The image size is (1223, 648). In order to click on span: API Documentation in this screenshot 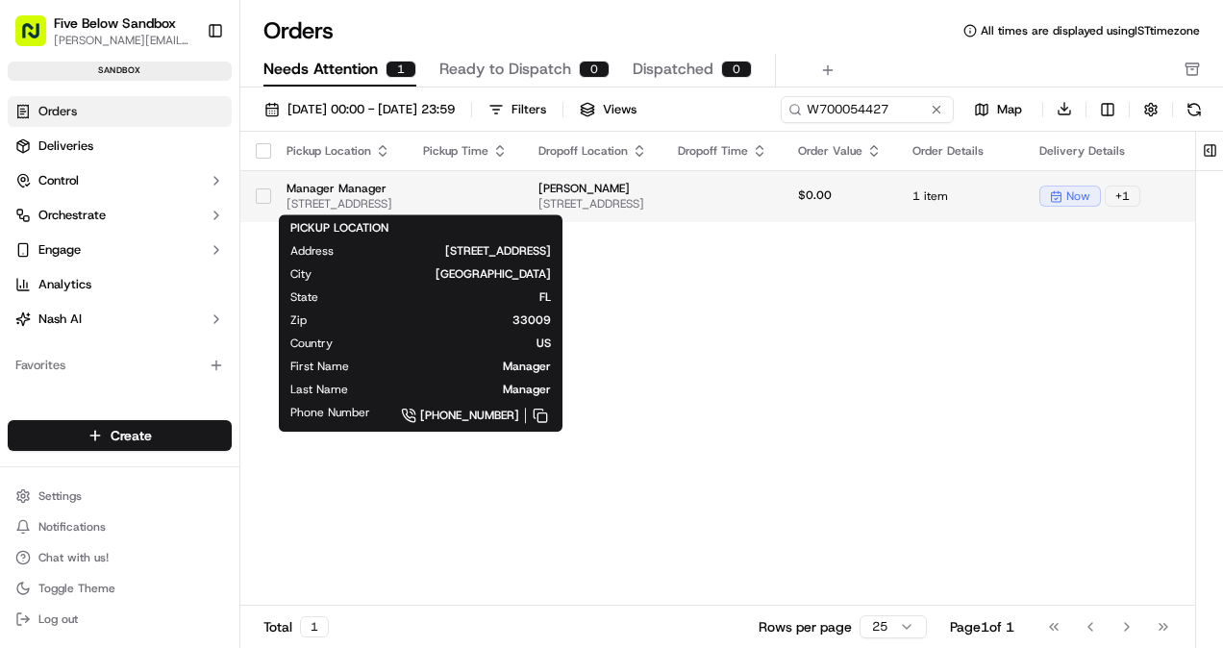, I will do `click(245, 287)`.